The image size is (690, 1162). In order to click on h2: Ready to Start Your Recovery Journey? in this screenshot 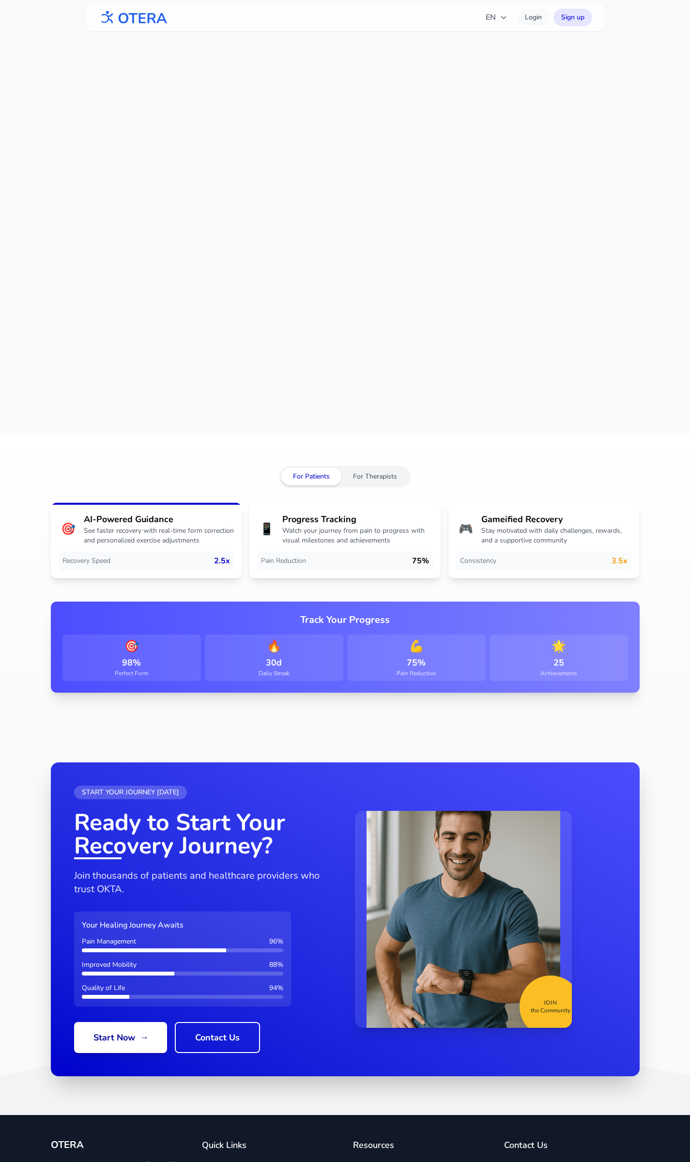, I will do `click(205, 834)`.